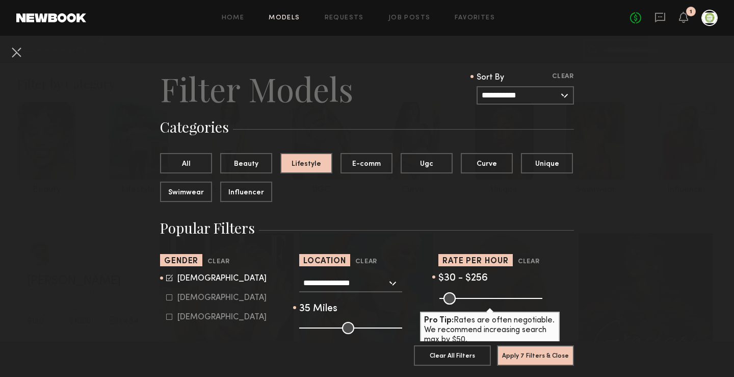 Image resolution: width=734 pixels, height=377 pixels. Describe the element at coordinates (16, 53) in the screenshot. I see `common-close-button: Cancel` at that location.